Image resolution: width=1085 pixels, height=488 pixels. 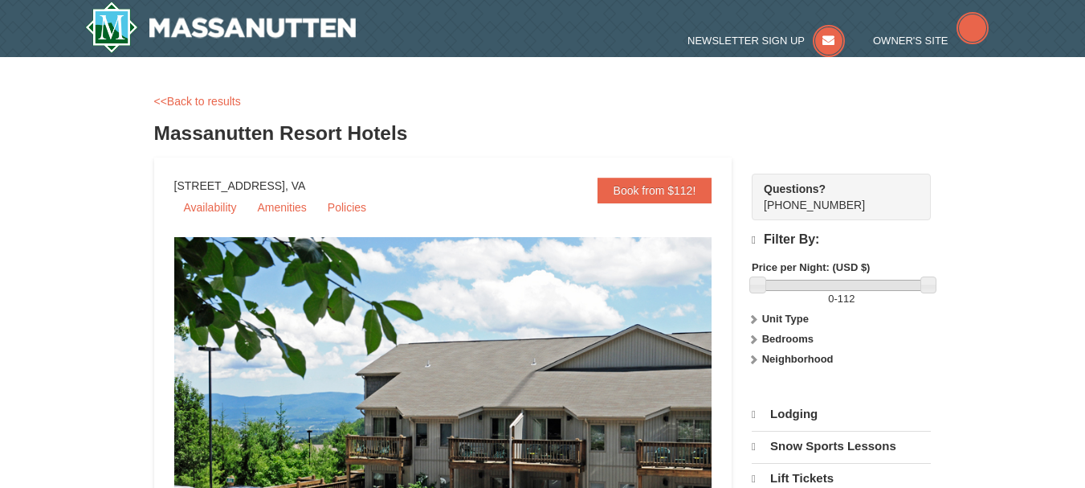 What do you see at coordinates (788, 338) in the screenshot?
I see `strong: Bedrooms` at bounding box center [788, 338].